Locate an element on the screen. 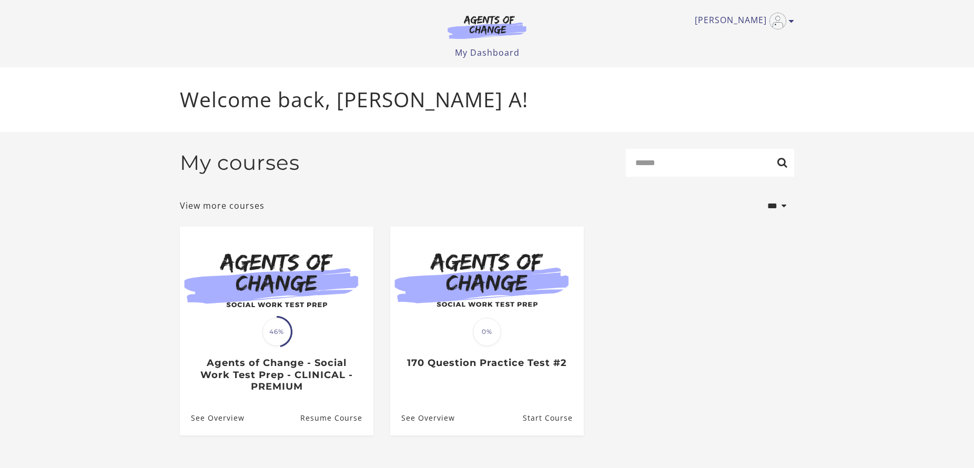 The image size is (974, 468). a: My Dashboard is located at coordinates (487, 53).